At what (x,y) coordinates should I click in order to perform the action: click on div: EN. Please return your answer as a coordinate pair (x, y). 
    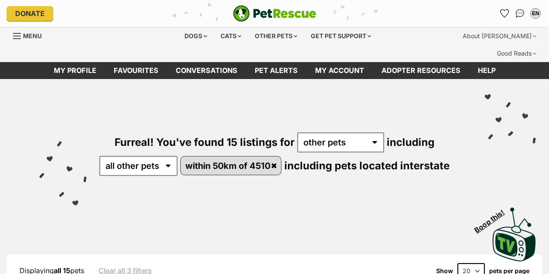
    Looking at the image, I should click on (535, 13).